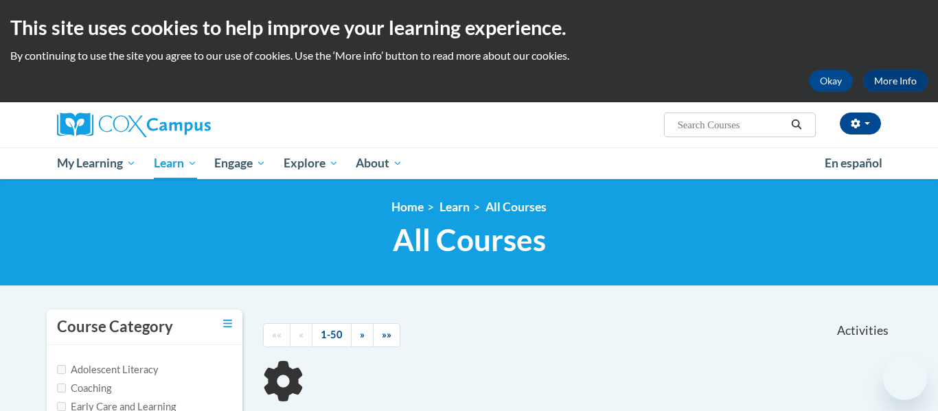  I want to click on a: Explore, so click(311, 163).